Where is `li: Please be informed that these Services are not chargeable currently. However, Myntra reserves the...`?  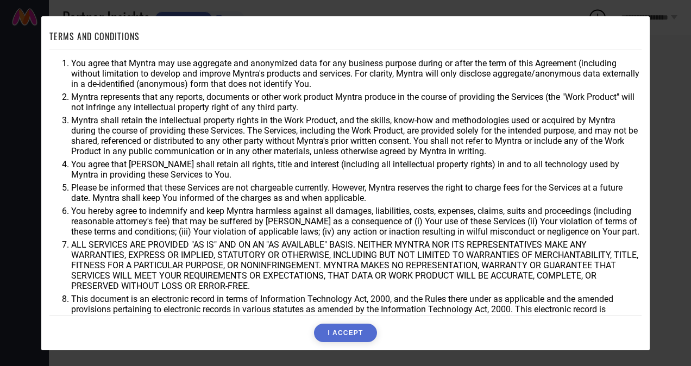 li: Please be informed that these Services are not chargeable currently. However, Myntra reserves the... is located at coordinates (356, 193).